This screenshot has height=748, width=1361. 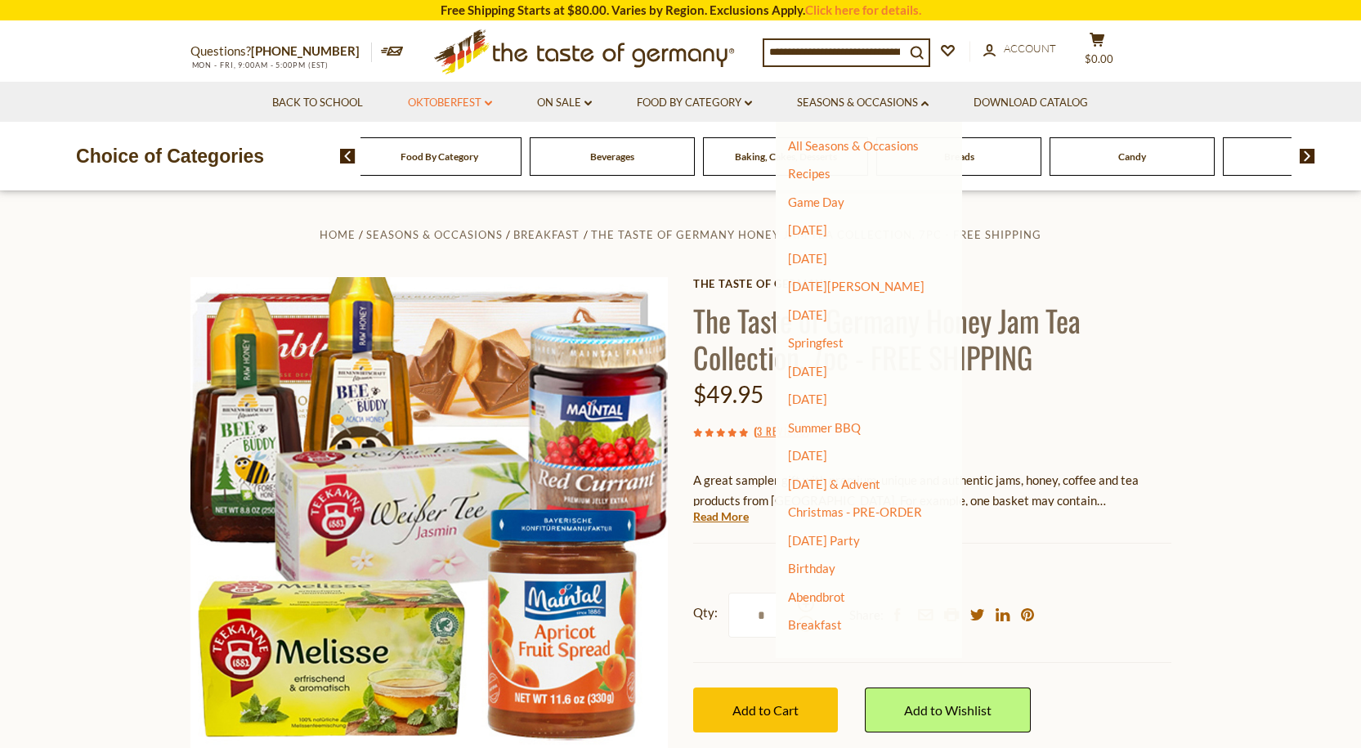 What do you see at coordinates (810, 173) in the screenshot?
I see `a: Recipes` at bounding box center [810, 173].